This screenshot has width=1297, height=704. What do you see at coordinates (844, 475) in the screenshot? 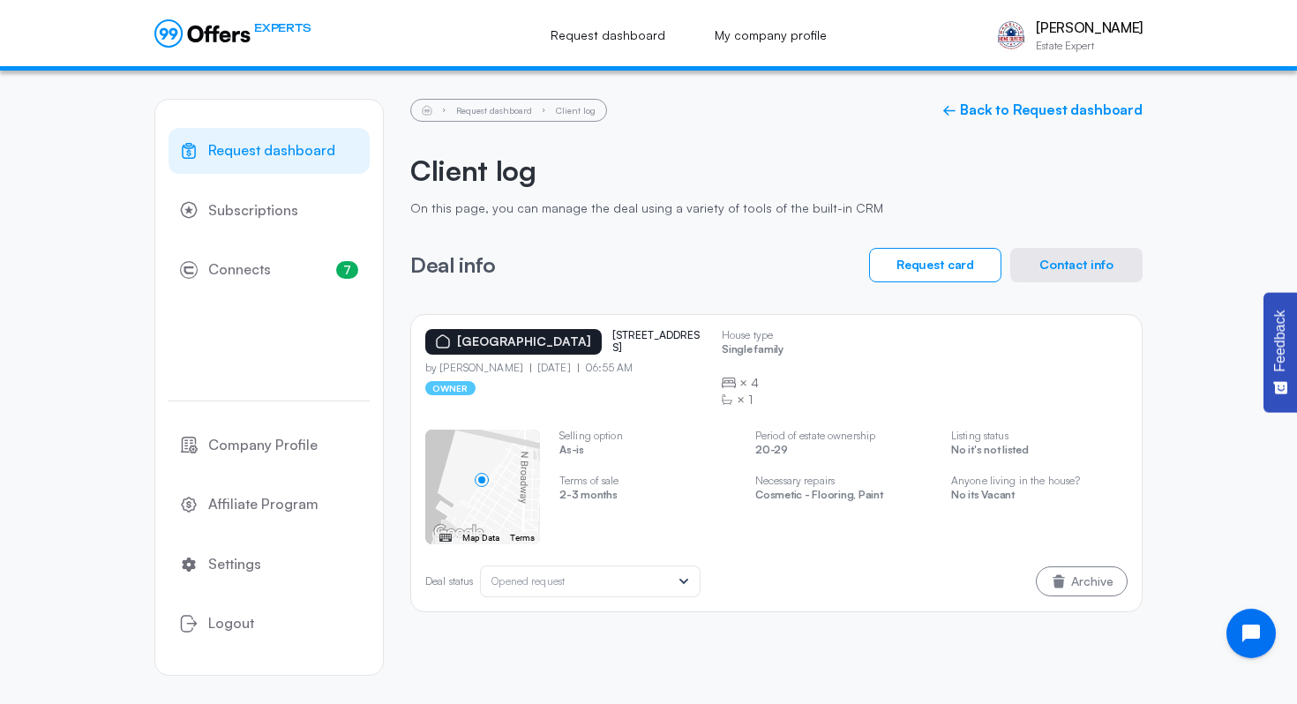
I see `swiper-slide: 3 / 5` at bounding box center [844, 475].